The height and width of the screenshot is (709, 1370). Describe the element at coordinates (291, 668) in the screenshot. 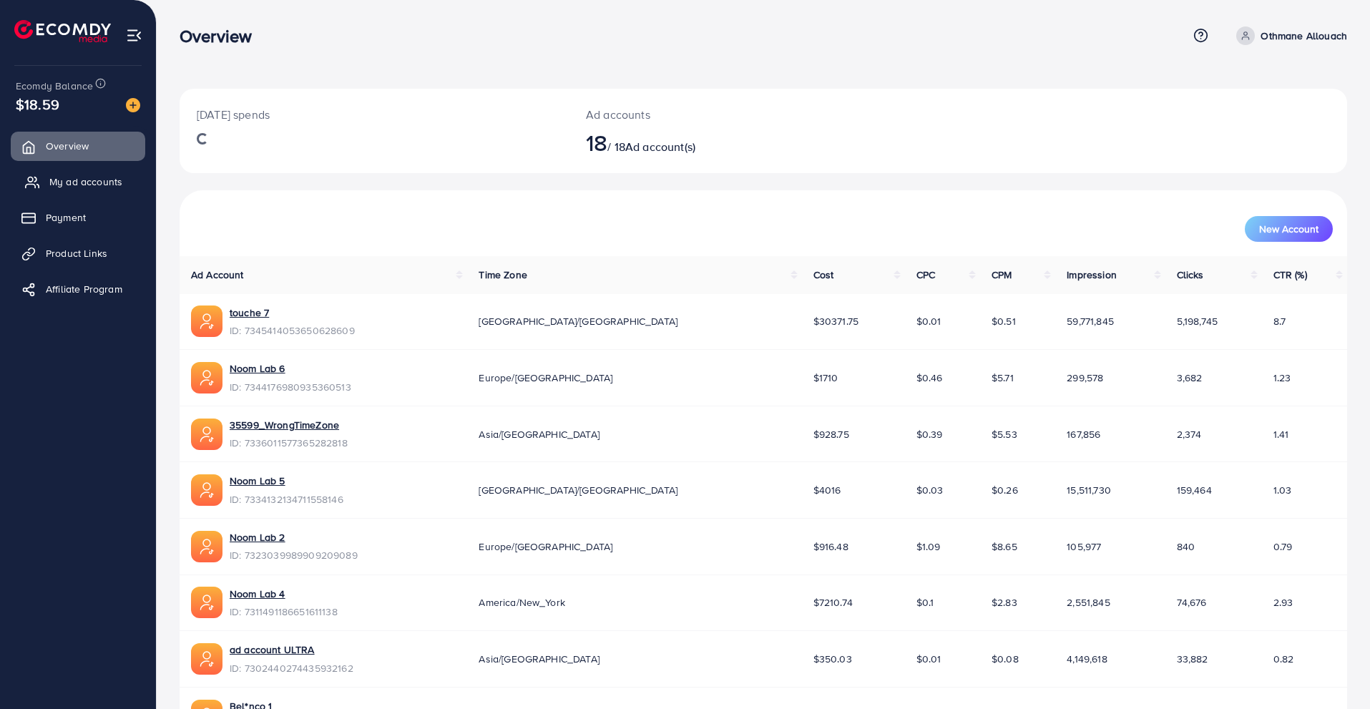

I see `span: ID: 7302440274435932162` at that location.